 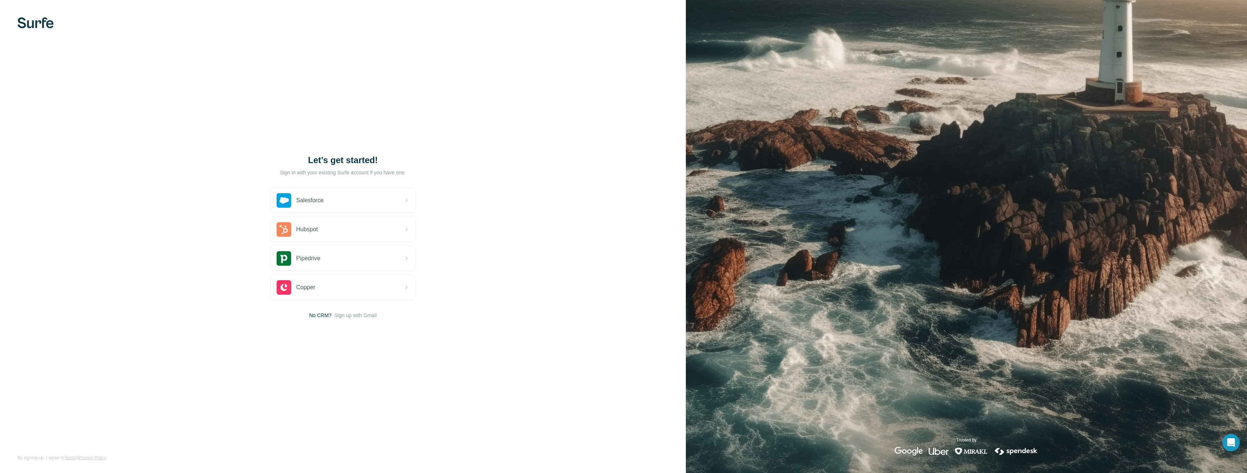 I want to click on span: No CRM?, so click(x=320, y=315).